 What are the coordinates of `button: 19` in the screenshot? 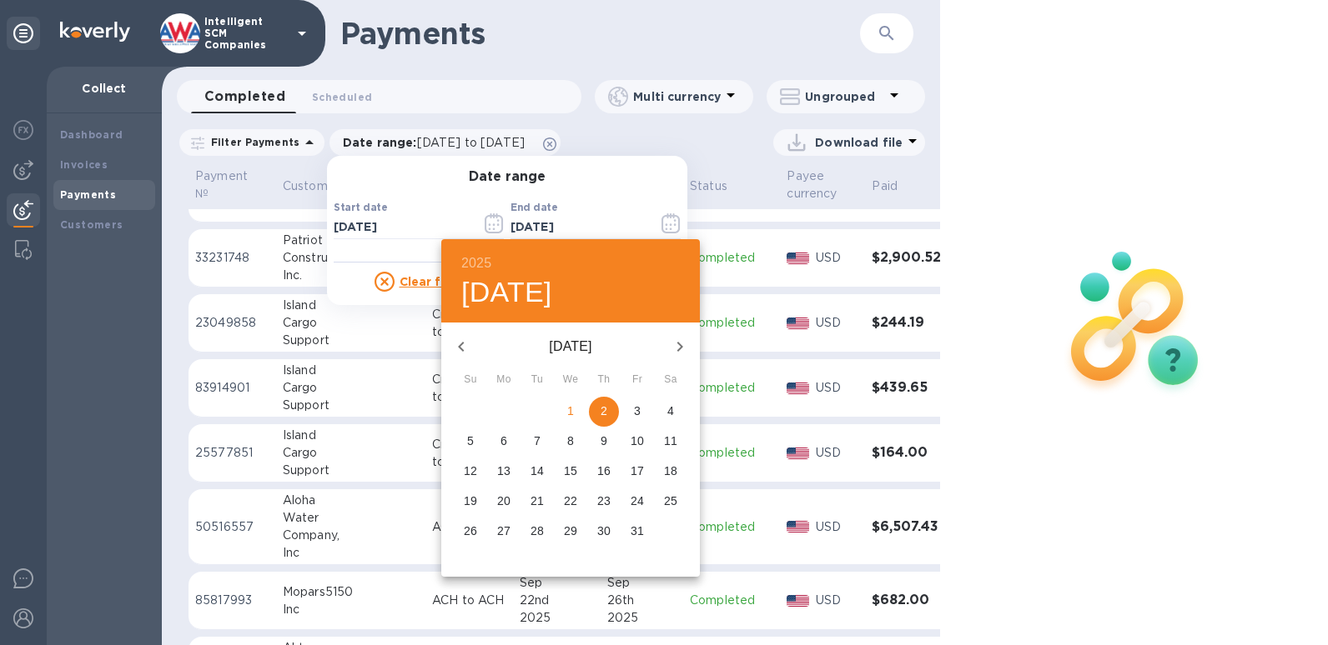 It's located at (470, 502).